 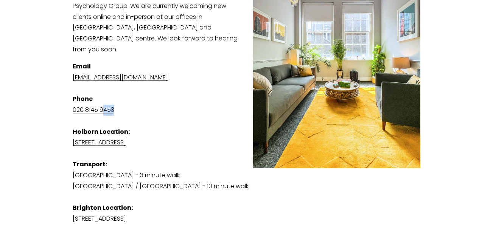 I want to click on a: 020 8145 9453, so click(x=94, y=110).